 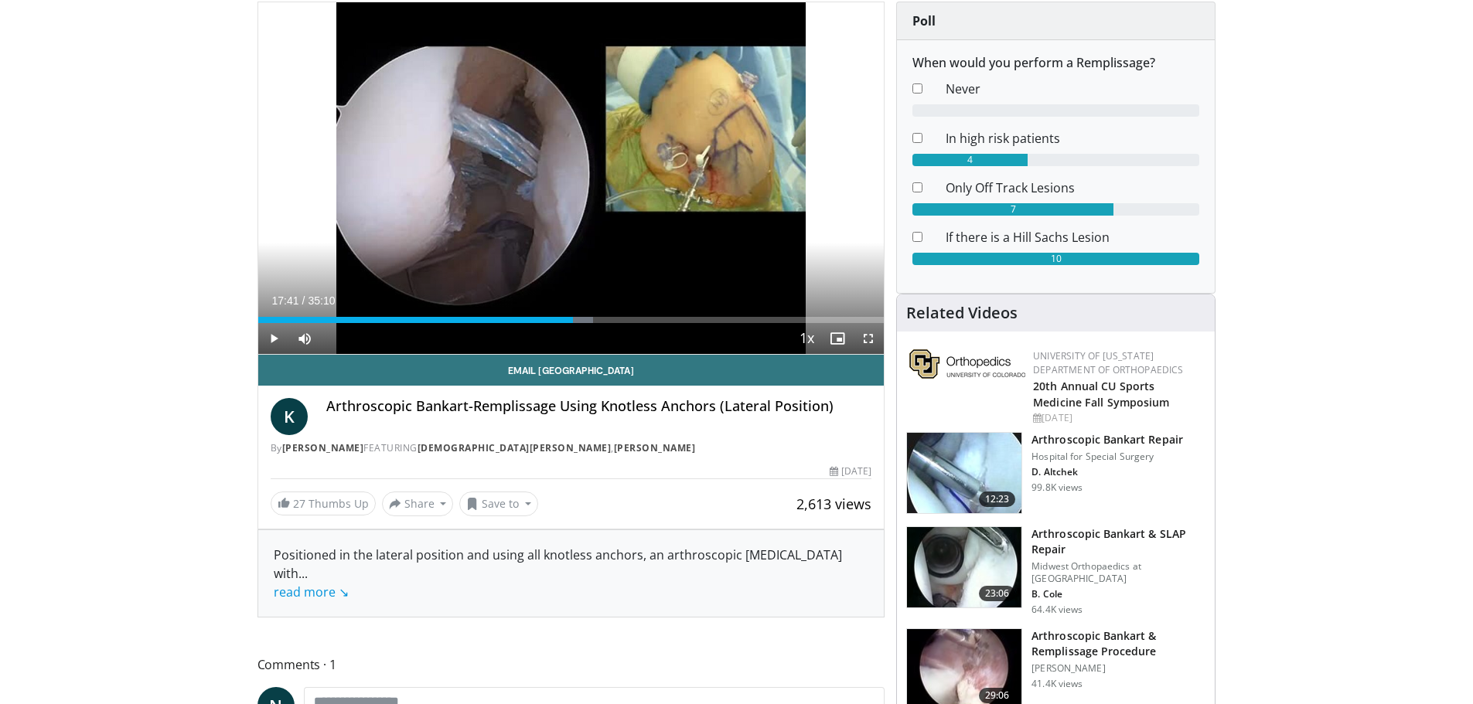 I want to click on span: Comments 1, so click(x=571, y=665).